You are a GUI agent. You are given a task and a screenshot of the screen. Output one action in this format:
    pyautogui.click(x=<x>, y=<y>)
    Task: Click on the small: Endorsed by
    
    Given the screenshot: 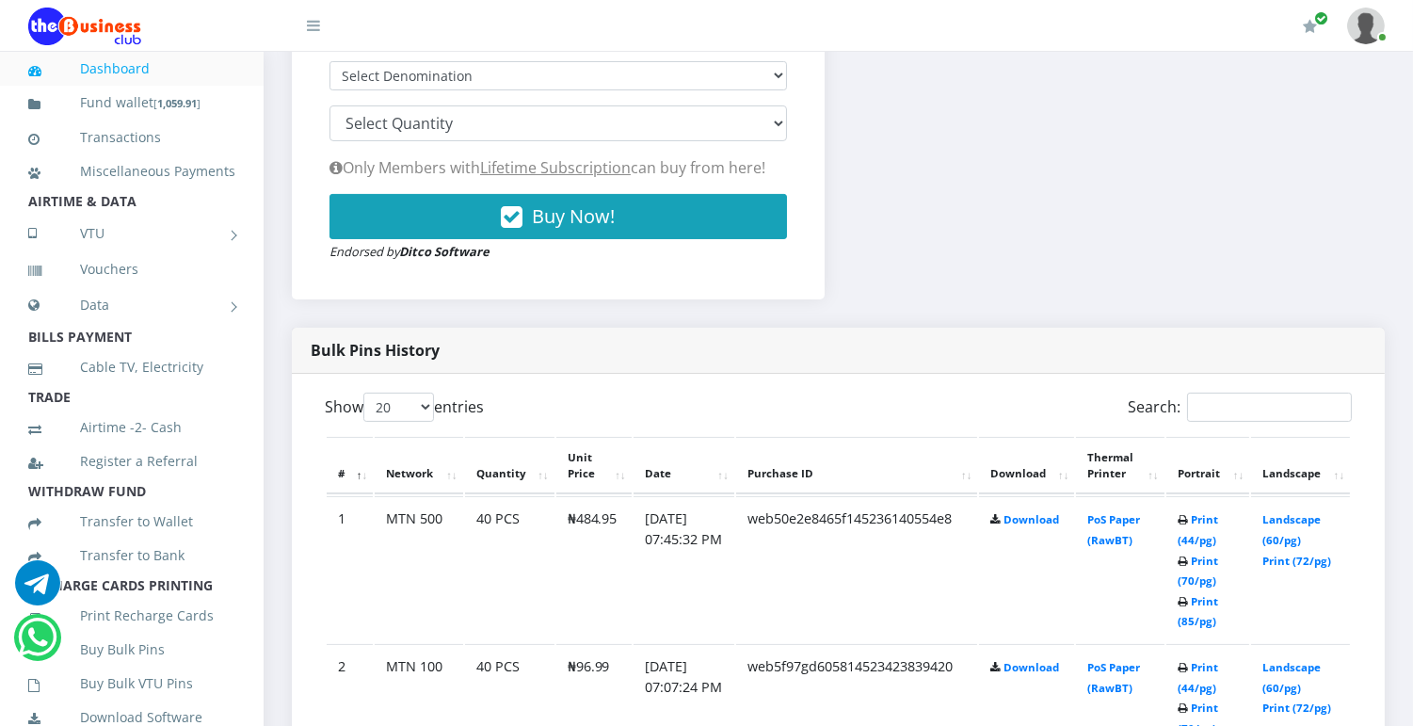 What is the action you would take?
    pyautogui.click(x=410, y=251)
    